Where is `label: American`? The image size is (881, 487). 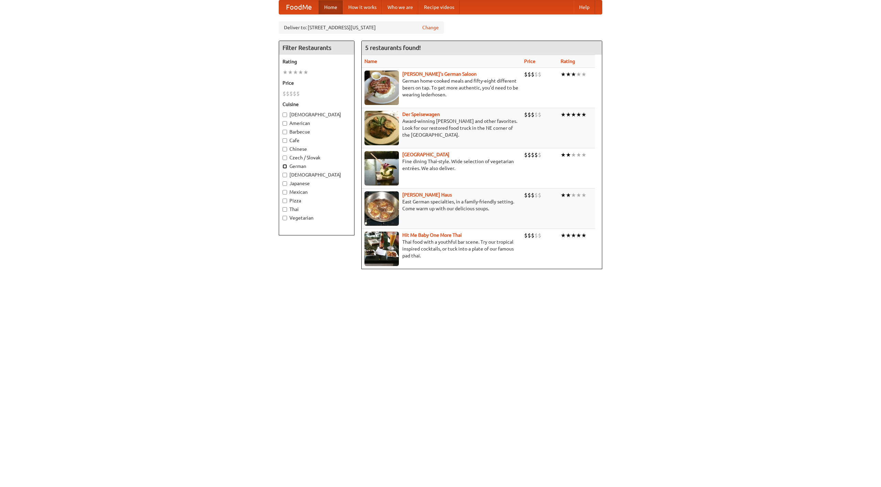 label: American is located at coordinates (317, 123).